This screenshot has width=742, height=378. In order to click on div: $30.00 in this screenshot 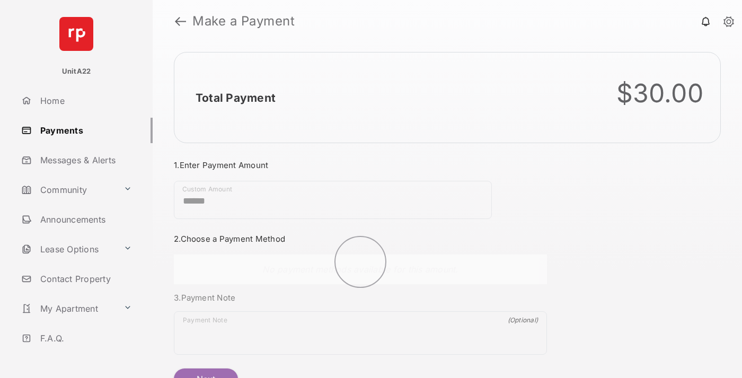, I will do `click(660, 93)`.